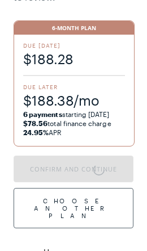 The height and width of the screenshot is (251, 147). What do you see at coordinates (74, 58) in the screenshot?
I see `span: $188.28` at bounding box center [74, 58].